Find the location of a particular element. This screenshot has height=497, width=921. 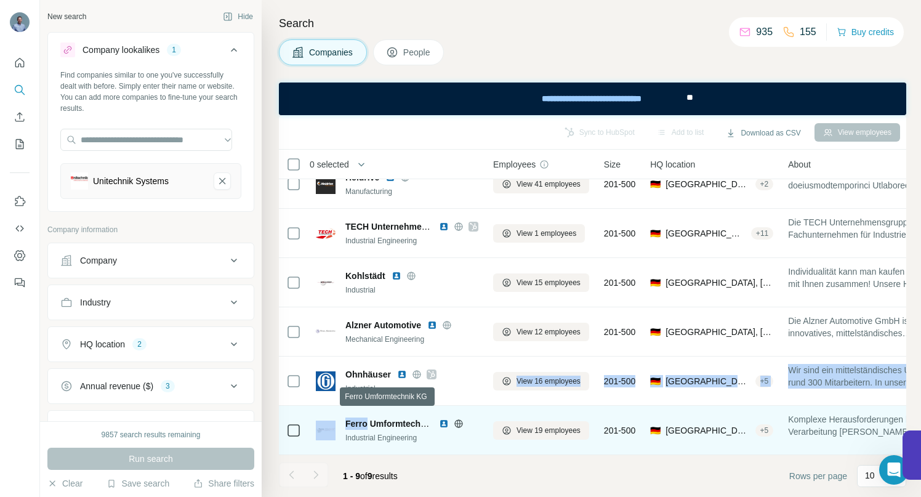

button: View 41 employees is located at coordinates (541, 184).